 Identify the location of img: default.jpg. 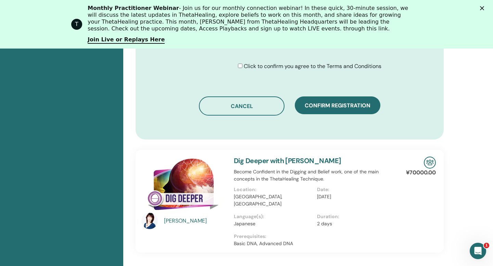
(150, 221).